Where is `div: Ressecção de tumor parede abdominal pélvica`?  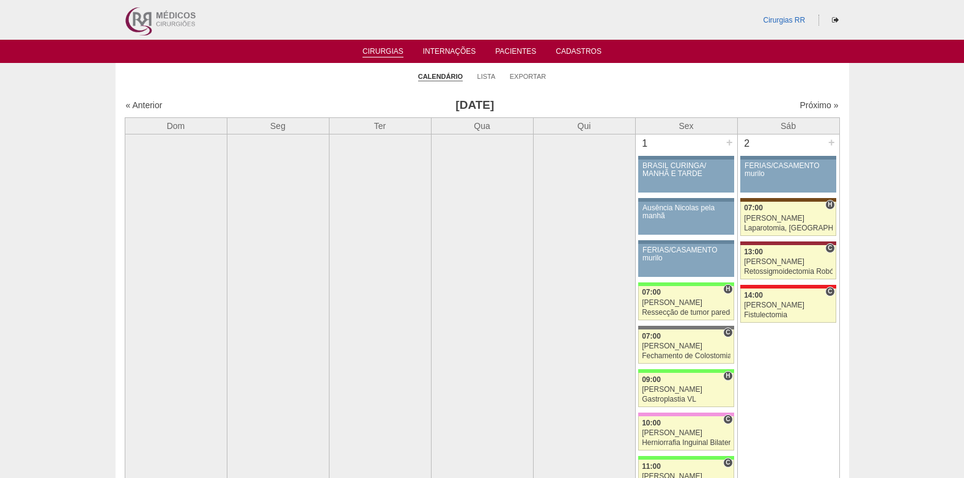 div: Ressecção de tumor parede abdominal pélvica is located at coordinates (686, 312).